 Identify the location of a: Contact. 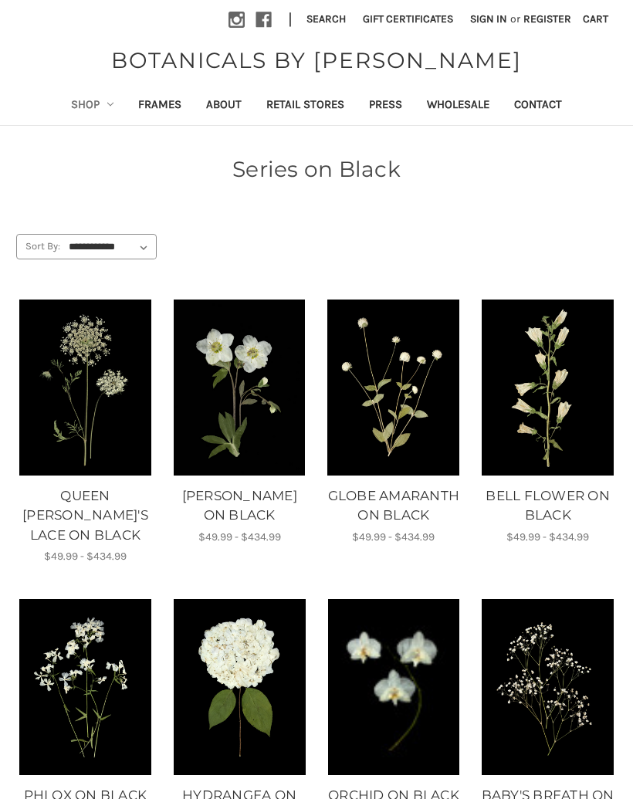
(538, 106).